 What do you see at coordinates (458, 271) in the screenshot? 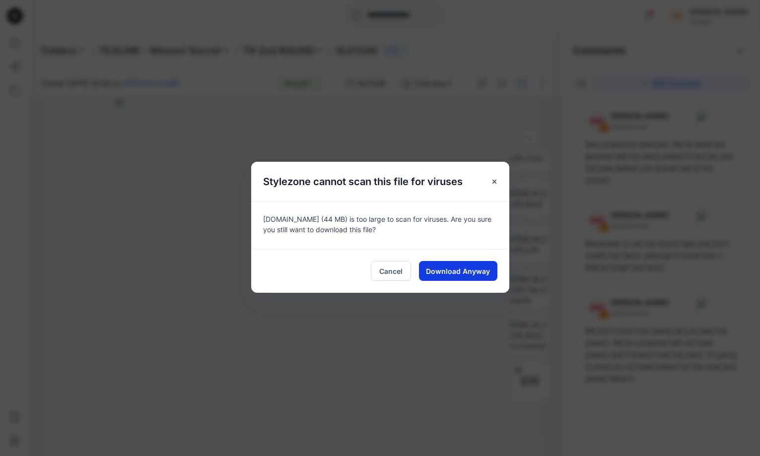
I see `button: Download Anyway` at bounding box center [458, 271].